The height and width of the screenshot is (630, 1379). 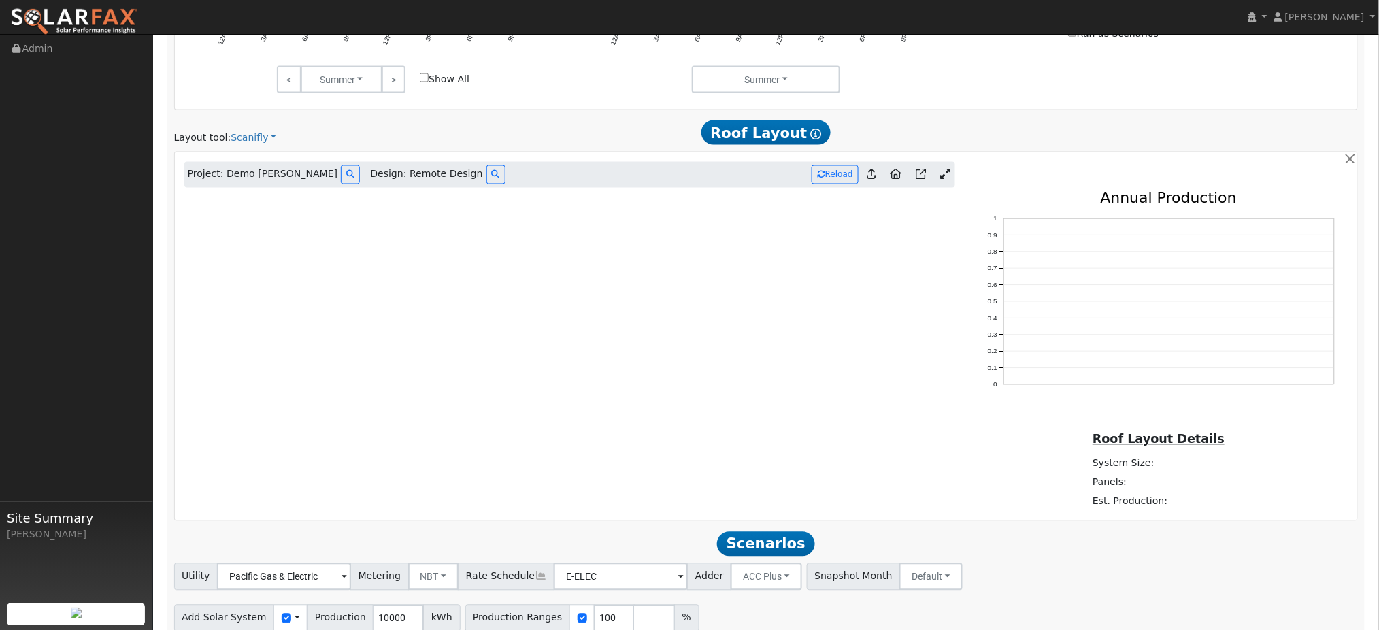 I want to click on button: ACC Plus, so click(x=766, y=577).